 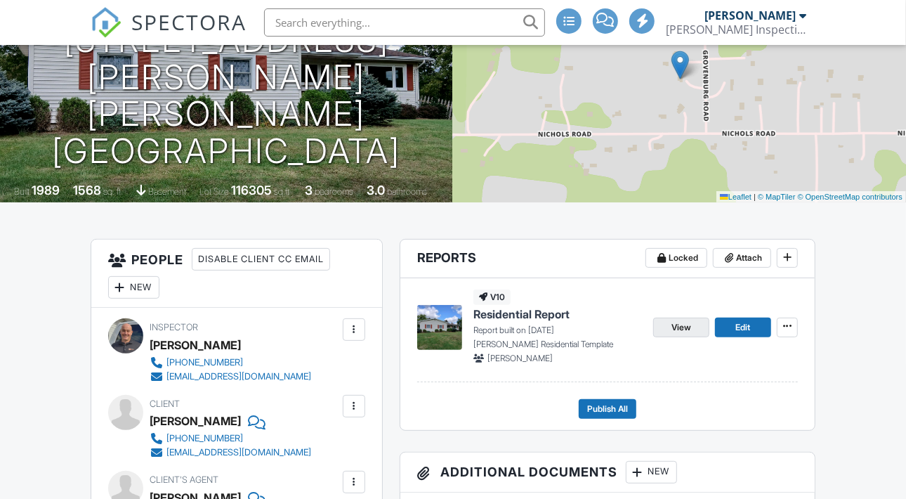 What do you see at coordinates (261, 259) in the screenshot?
I see `div: Disable Client CC Email` at bounding box center [261, 259].